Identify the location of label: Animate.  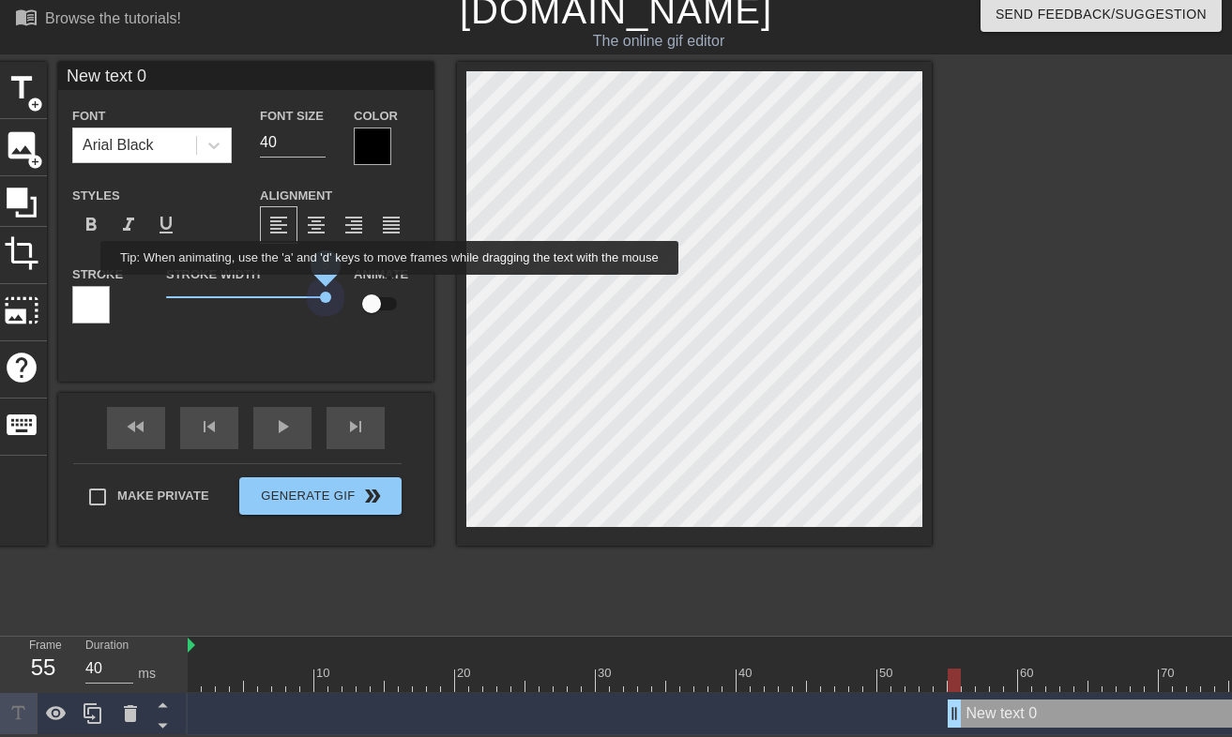
(381, 275).